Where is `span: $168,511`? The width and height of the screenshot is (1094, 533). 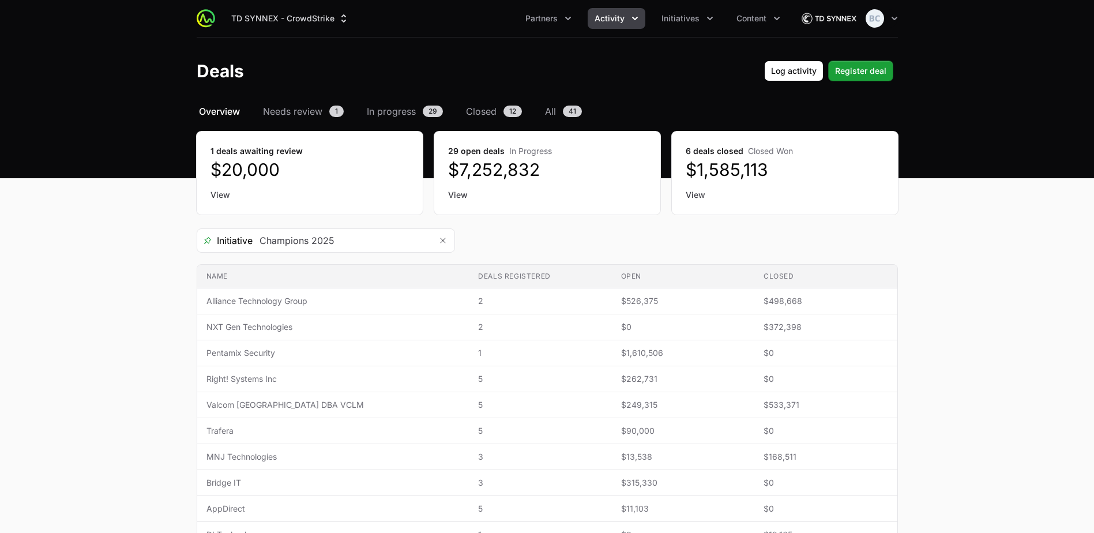
span: $168,511 is located at coordinates (825, 457).